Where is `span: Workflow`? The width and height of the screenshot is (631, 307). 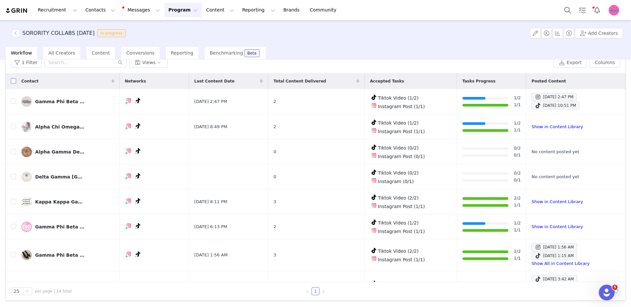
span: Workflow is located at coordinates (21, 53).